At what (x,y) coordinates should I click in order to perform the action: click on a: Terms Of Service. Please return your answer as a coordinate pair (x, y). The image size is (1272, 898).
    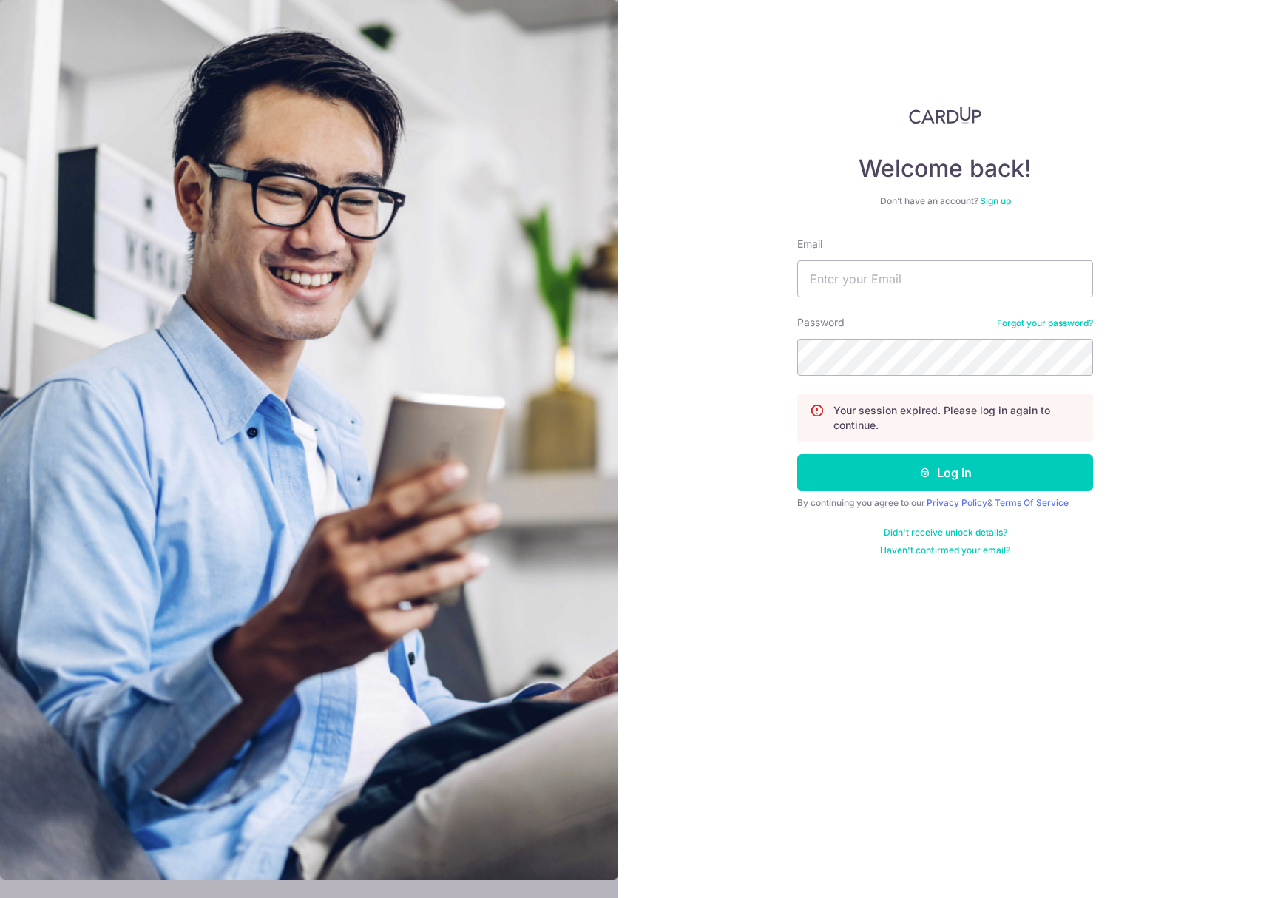
    Looking at the image, I should click on (1031, 502).